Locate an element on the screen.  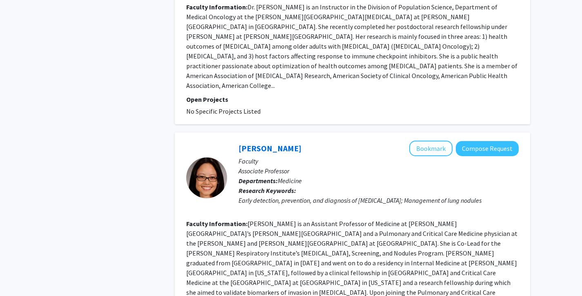
p: Associate Professor is located at coordinates (378, 171).